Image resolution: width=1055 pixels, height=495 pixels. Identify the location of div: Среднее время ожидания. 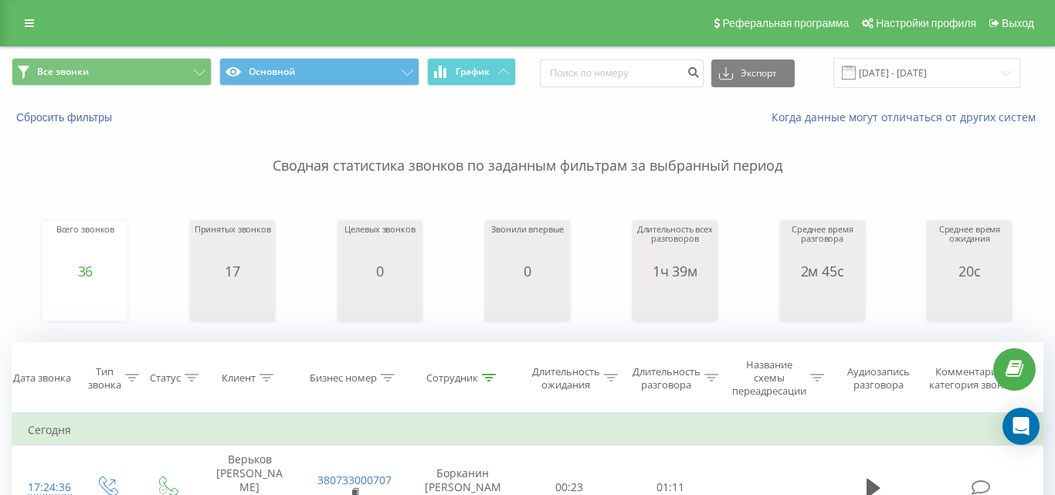
(969, 244).